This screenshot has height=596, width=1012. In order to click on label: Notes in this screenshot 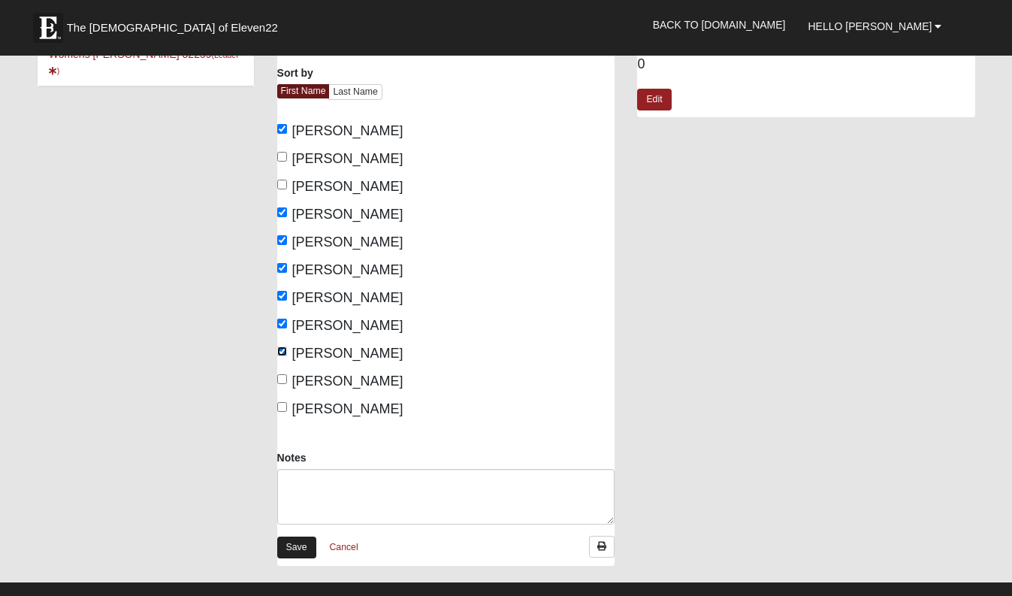, I will do `click(292, 458)`.